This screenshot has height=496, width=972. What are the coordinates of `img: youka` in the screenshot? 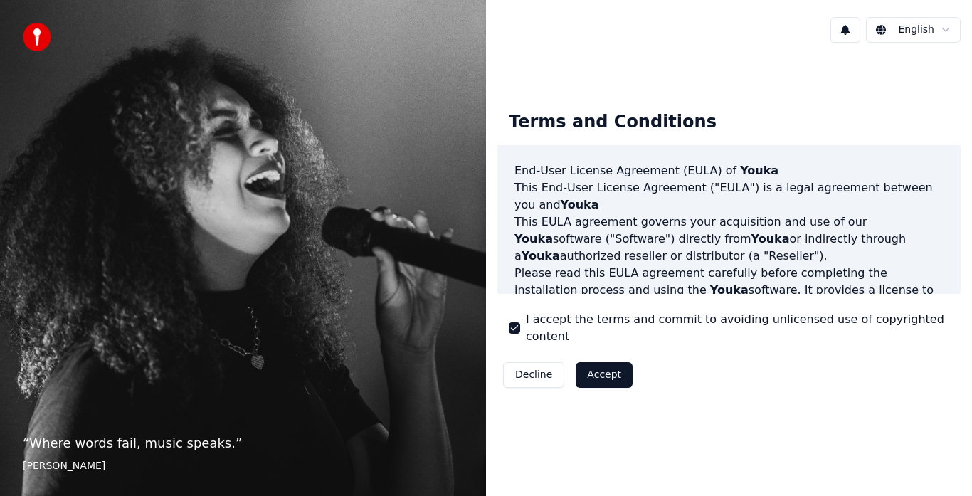 It's located at (37, 37).